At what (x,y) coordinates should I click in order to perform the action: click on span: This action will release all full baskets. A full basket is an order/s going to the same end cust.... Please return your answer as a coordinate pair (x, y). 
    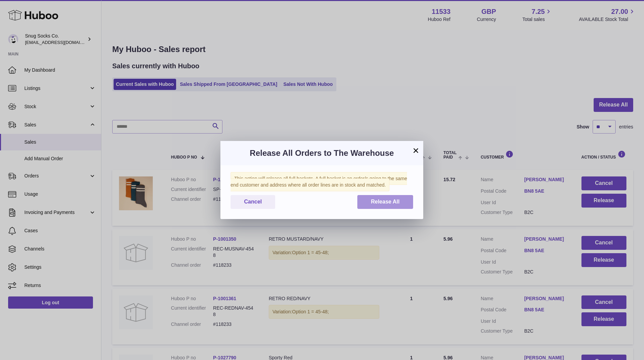
    Looking at the image, I should click on (319, 182).